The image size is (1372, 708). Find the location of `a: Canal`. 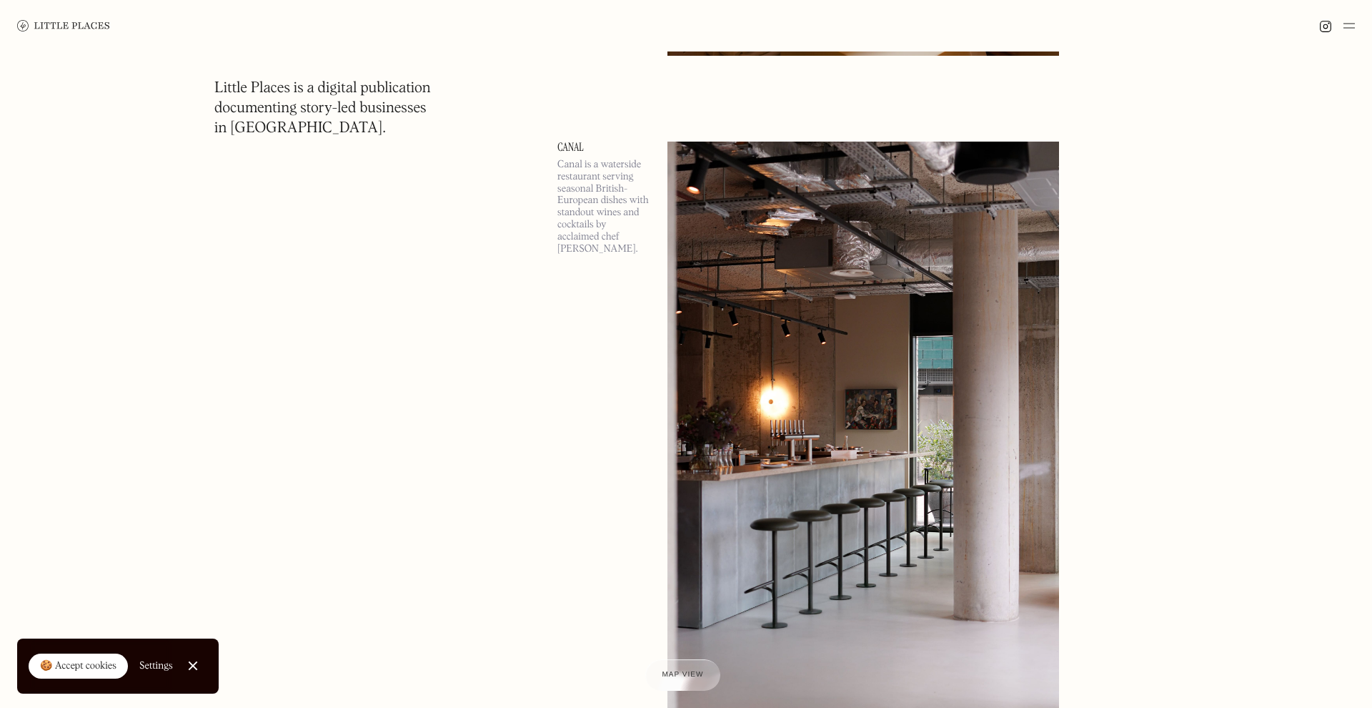

a: Canal is located at coordinates (604, 147).